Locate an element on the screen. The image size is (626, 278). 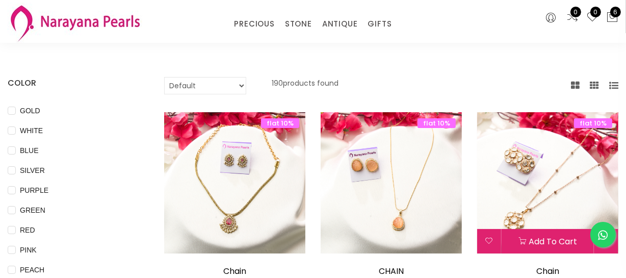
span: PINK is located at coordinates (28, 250).